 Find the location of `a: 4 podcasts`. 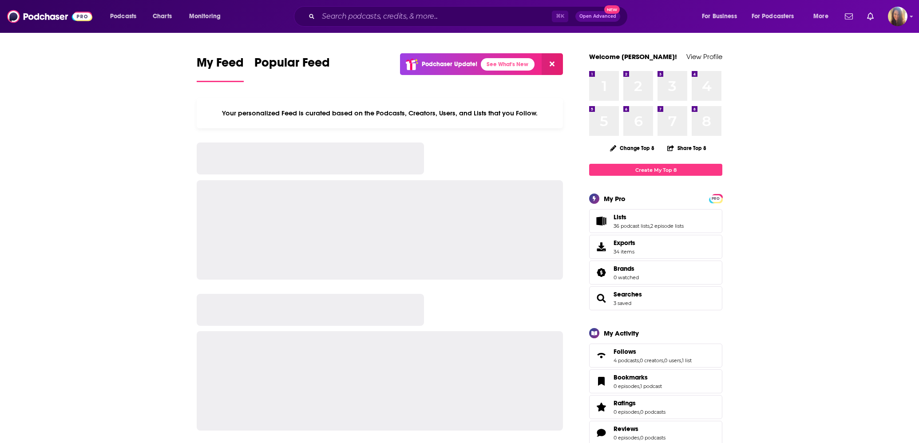

a: 4 podcasts is located at coordinates (626, 360).